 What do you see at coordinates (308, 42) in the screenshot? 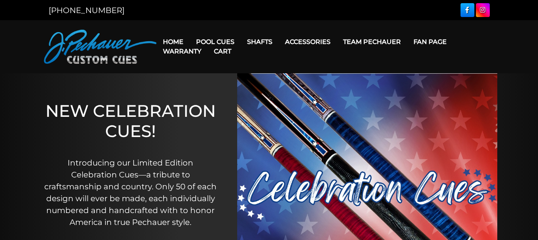
I see `a: Accessories` at bounding box center [308, 42].